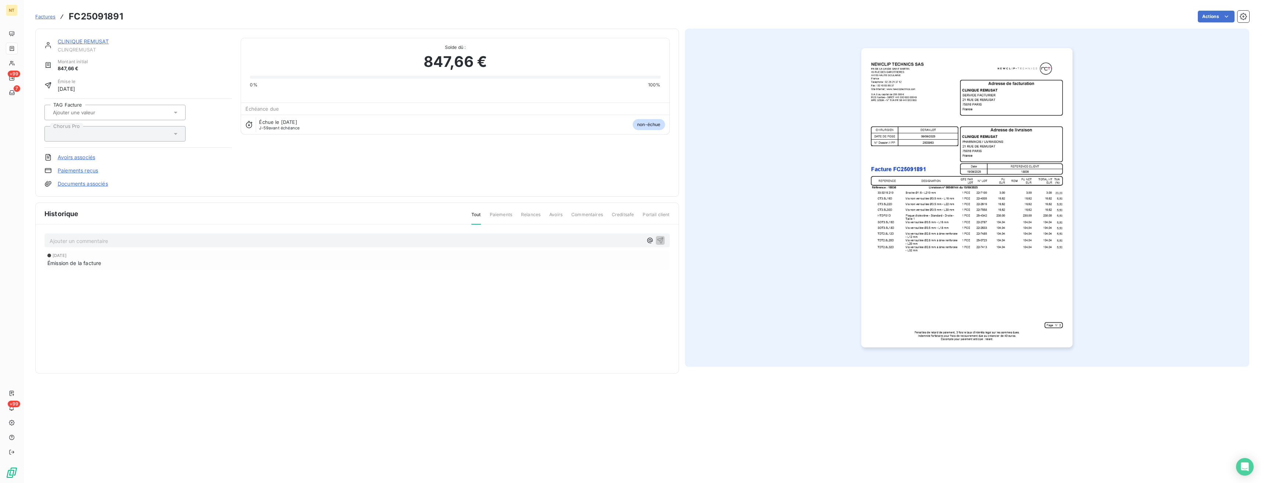 The width and height of the screenshot is (1261, 483). Describe the element at coordinates (476, 218) in the screenshot. I see `span: Tout` at that location.